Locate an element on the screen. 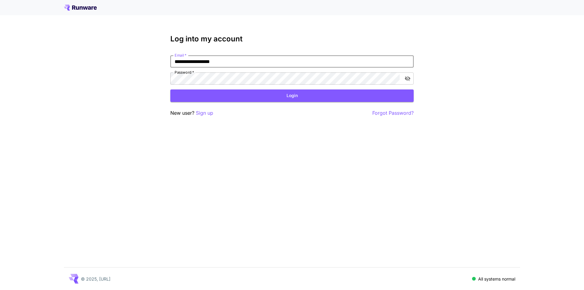 This screenshot has width=584, height=290. label: Password is located at coordinates (184, 72).